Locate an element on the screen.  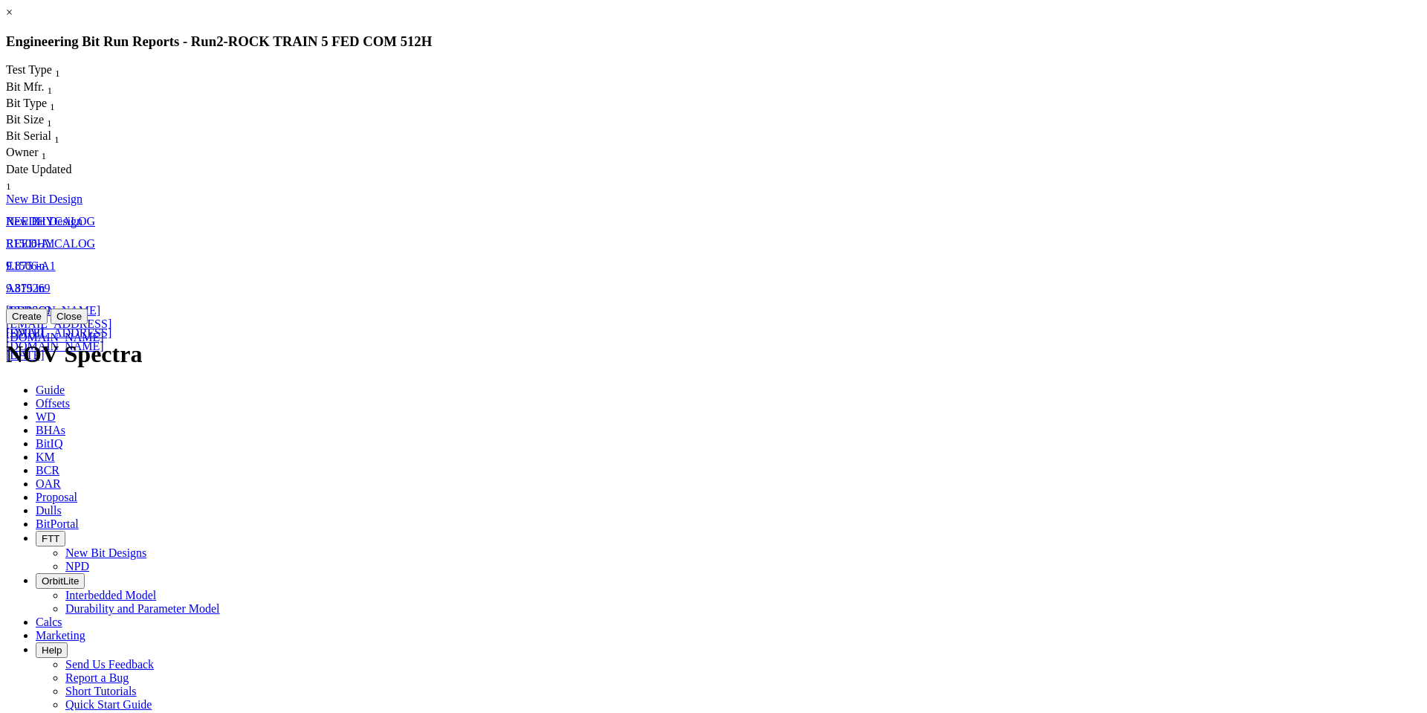
span: OAR is located at coordinates (48, 483).